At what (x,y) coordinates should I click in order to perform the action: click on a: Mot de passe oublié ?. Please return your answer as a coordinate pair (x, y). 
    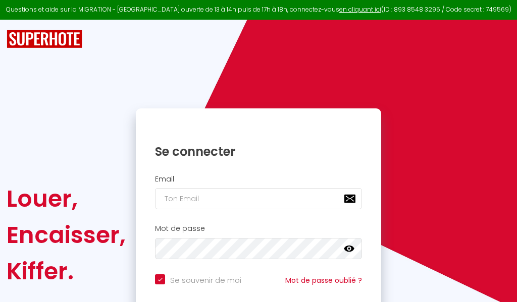
    Looking at the image, I should click on (323, 280).